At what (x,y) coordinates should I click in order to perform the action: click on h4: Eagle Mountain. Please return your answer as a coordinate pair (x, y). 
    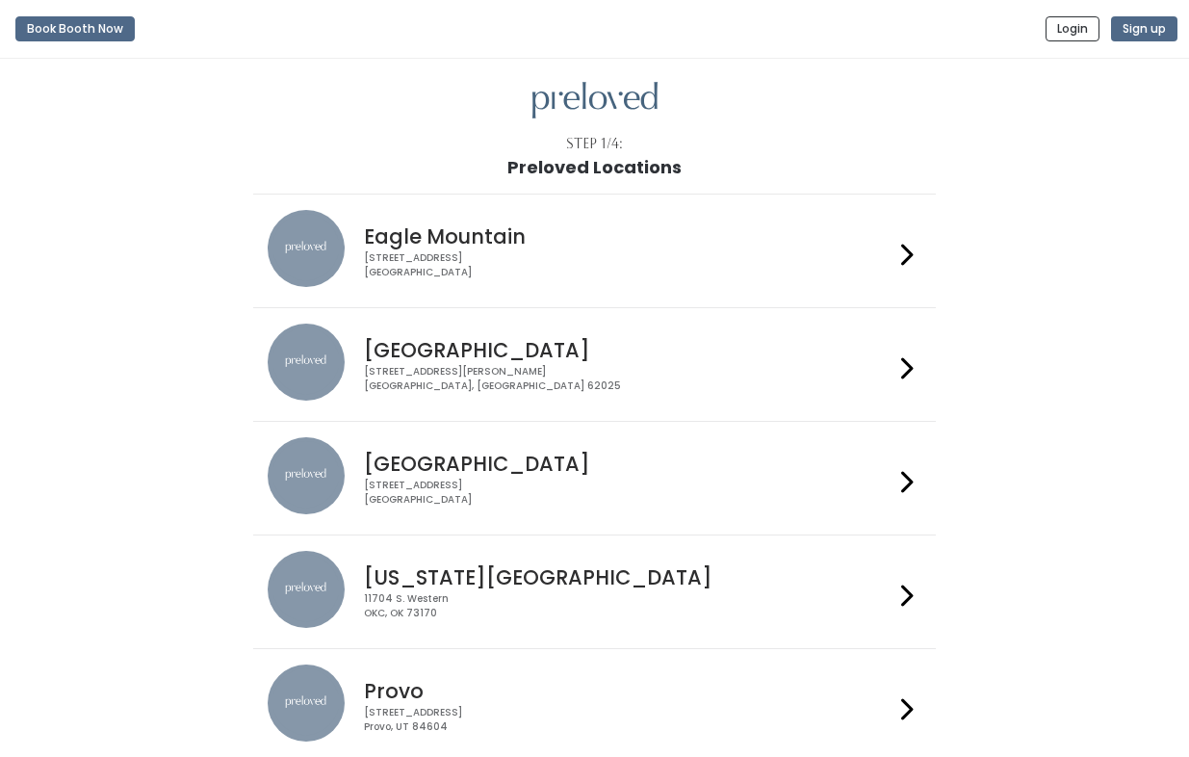
    Looking at the image, I should click on (629, 236).